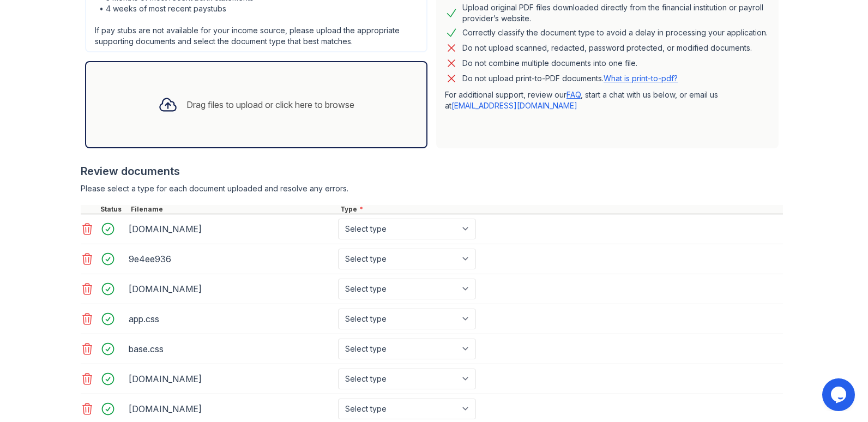 Image resolution: width=868 pixels, height=422 pixels. Describe the element at coordinates (607, 100) in the screenshot. I see `p: For additional support, review our , start a chat with us below, or email us at` at that location.